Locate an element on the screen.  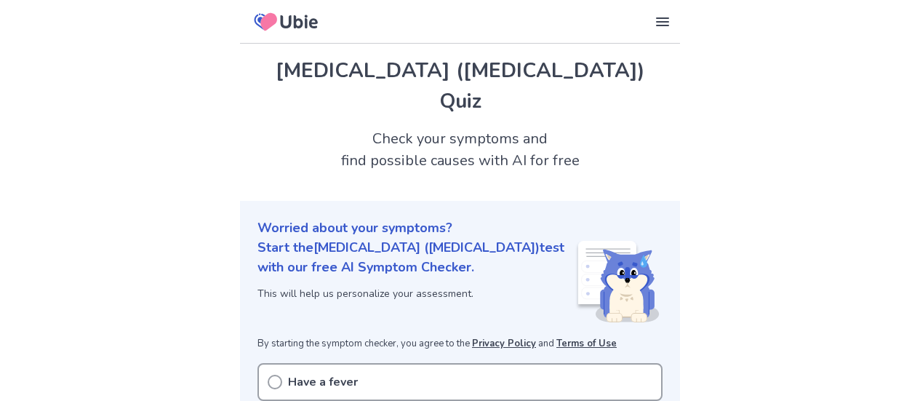
p: Worried about your symptoms? is located at coordinates (460, 228).